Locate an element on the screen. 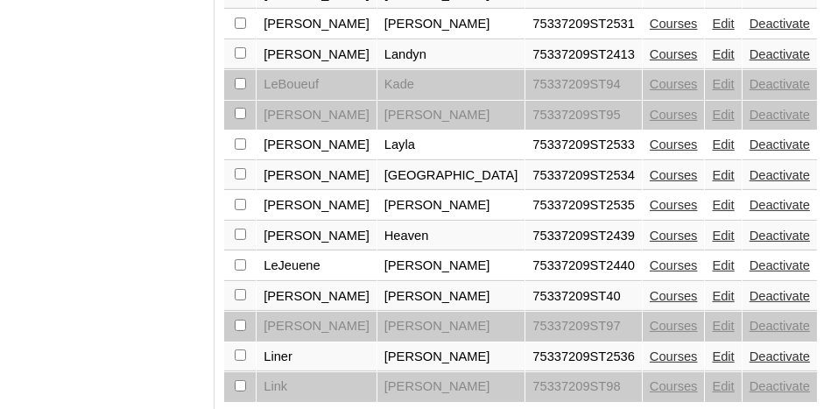 The width and height of the screenshot is (824, 409). td: 75337209ST2535 is located at coordinates (583, 206).